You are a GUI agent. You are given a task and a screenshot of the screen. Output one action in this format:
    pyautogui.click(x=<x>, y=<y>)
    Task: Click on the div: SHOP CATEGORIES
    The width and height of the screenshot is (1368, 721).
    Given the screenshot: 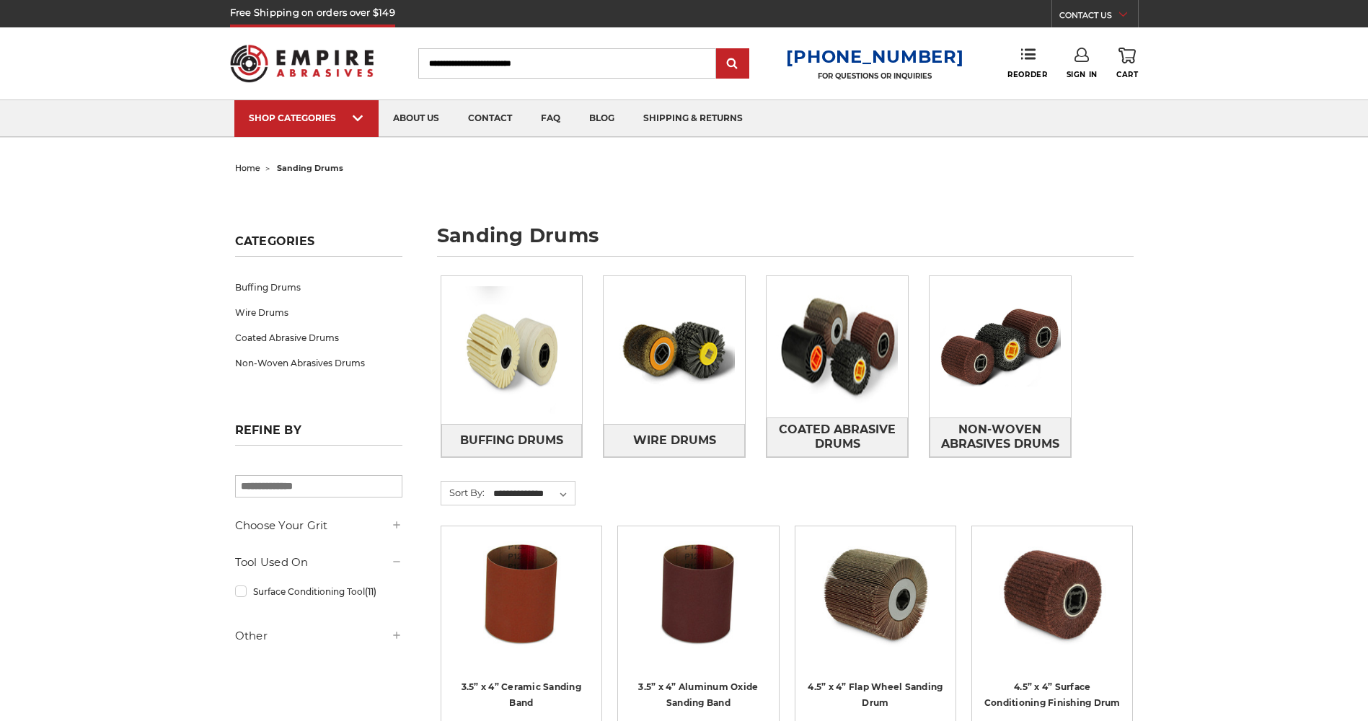 What is the action you would take?
    pyautogui.click(x=306, y=118)
    